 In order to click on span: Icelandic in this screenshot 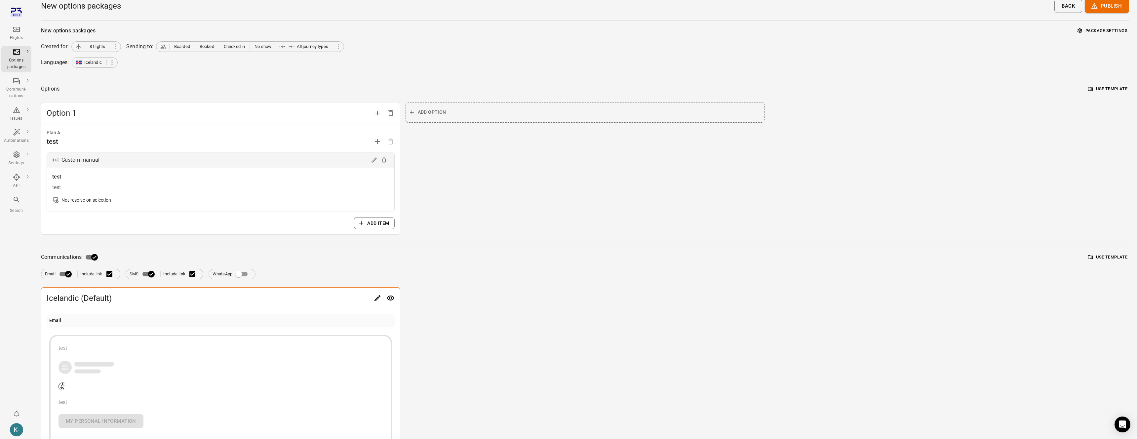, I will do `click(93, 62)`.